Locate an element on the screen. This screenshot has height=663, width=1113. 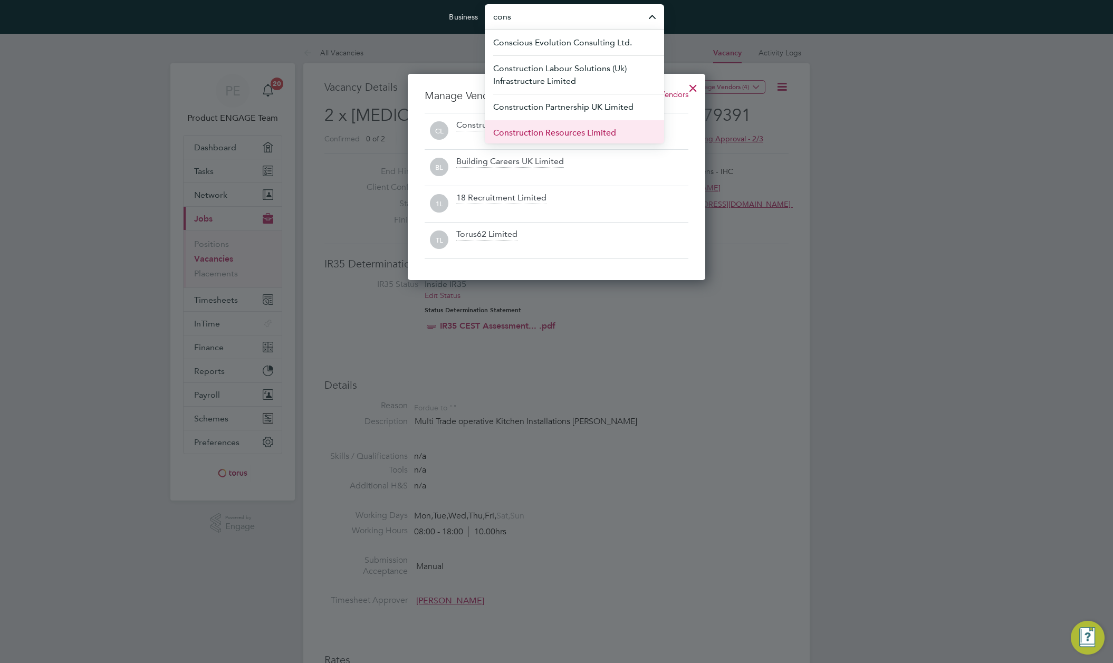
button: Engage Resource Center is located at coordinates (1087, 638).